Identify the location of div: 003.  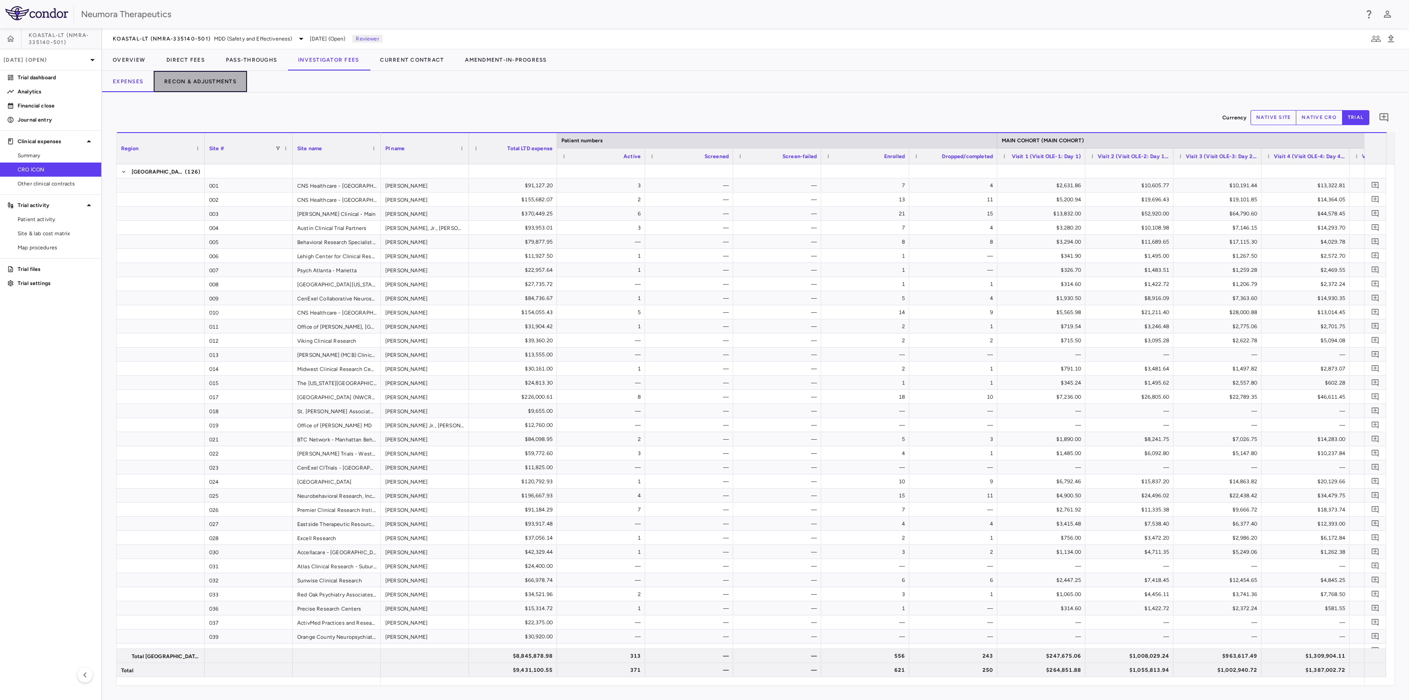
(249, 213).